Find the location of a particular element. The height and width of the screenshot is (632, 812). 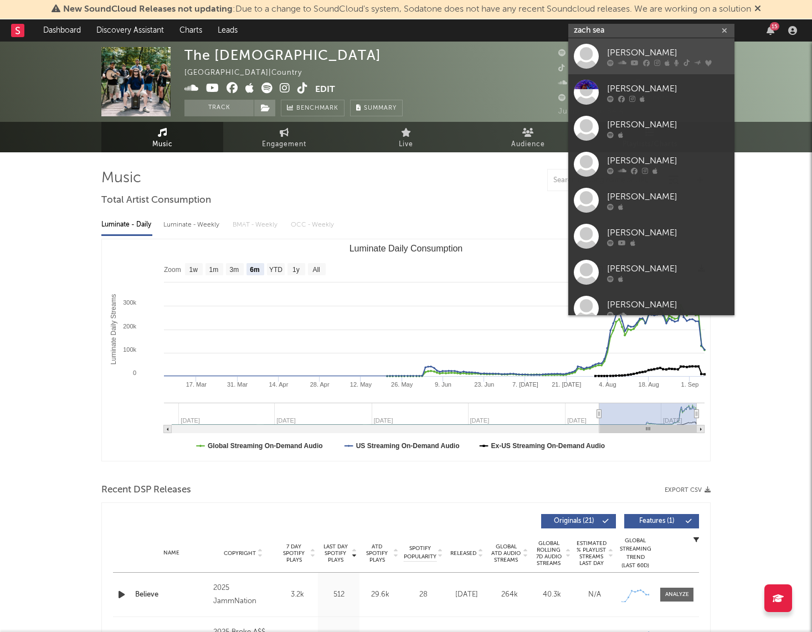

span: 16,897 is located at coordinates (577, 53).